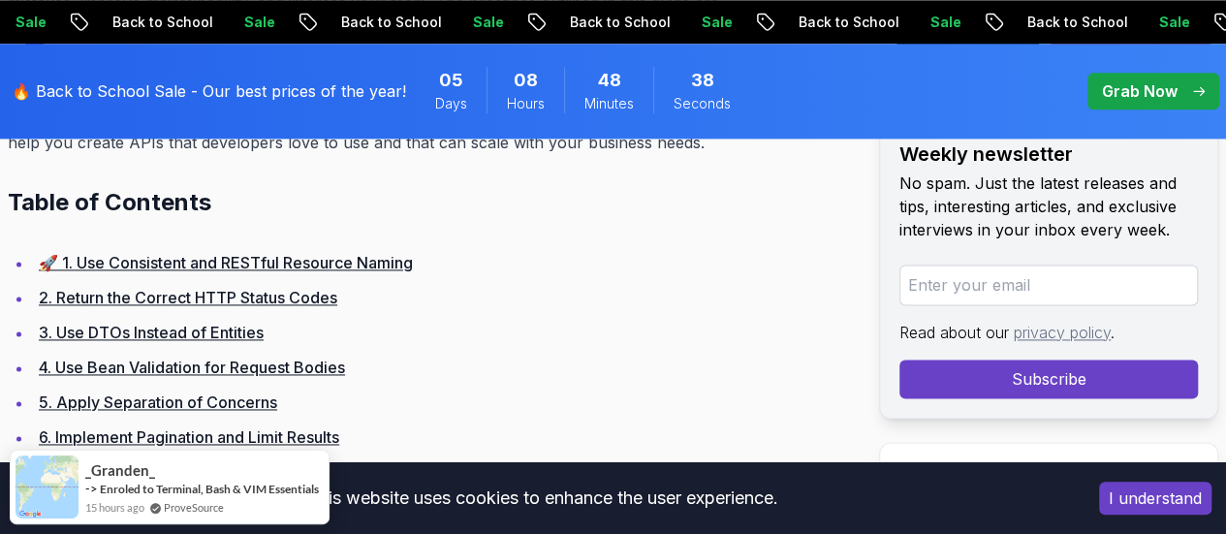 Image resolution: width=1226 pixels, height=534 pixels. What do you see at coordinates (194, 507) in the screenshot?
I see `a: ProveSource` at bounding box center [194, 507].